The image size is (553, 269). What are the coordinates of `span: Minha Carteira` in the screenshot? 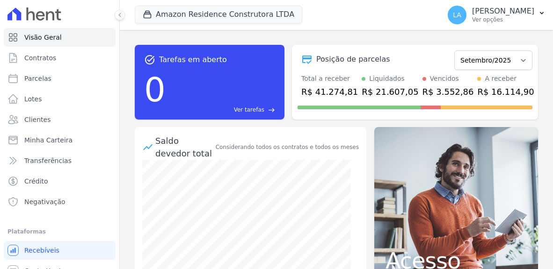 It's located at (48, 140).